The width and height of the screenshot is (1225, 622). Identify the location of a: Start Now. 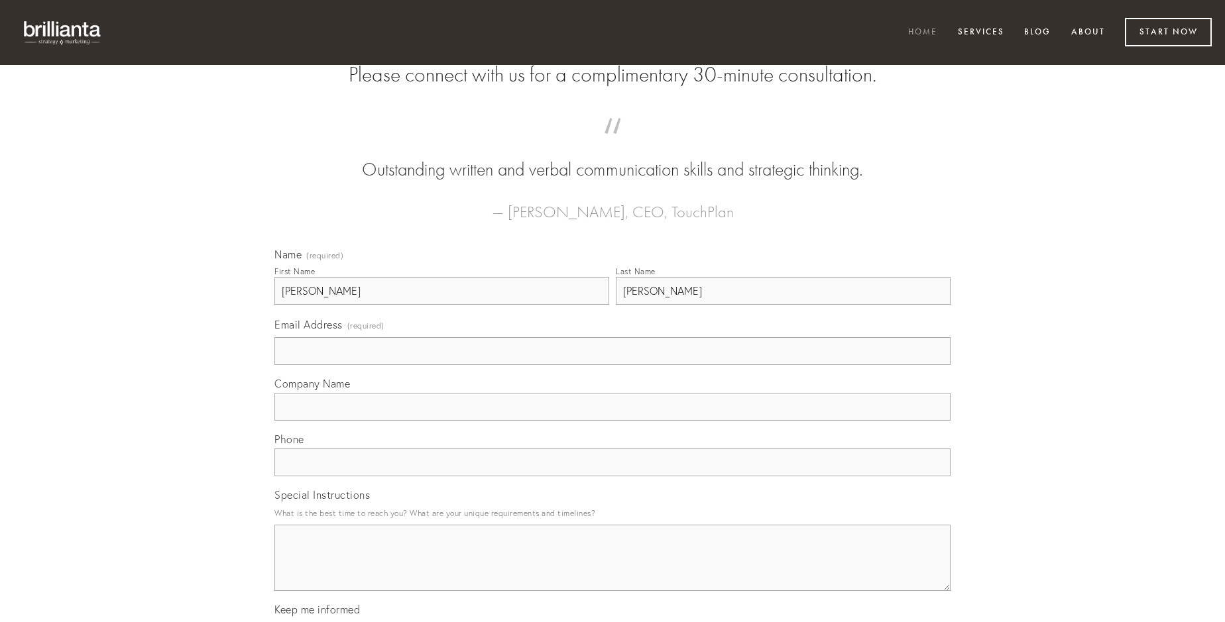
(1168, 32).